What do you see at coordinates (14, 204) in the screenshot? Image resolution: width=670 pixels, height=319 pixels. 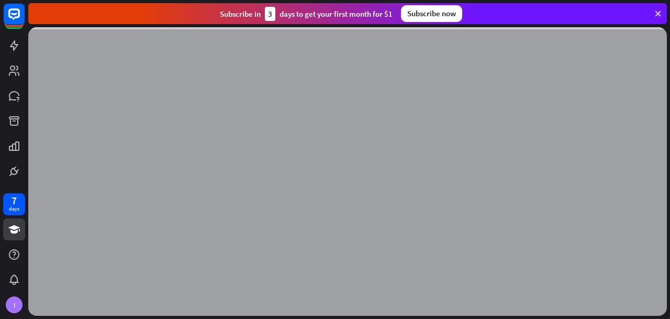 I see `a: 7 days` at bounding box center [14, 204].